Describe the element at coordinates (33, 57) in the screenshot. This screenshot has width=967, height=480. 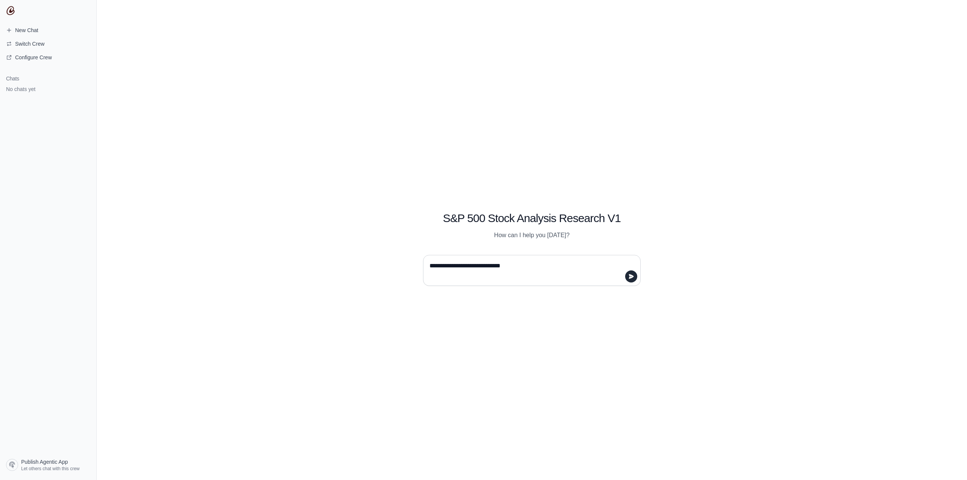
I see `span: Configure Crew` at that location.